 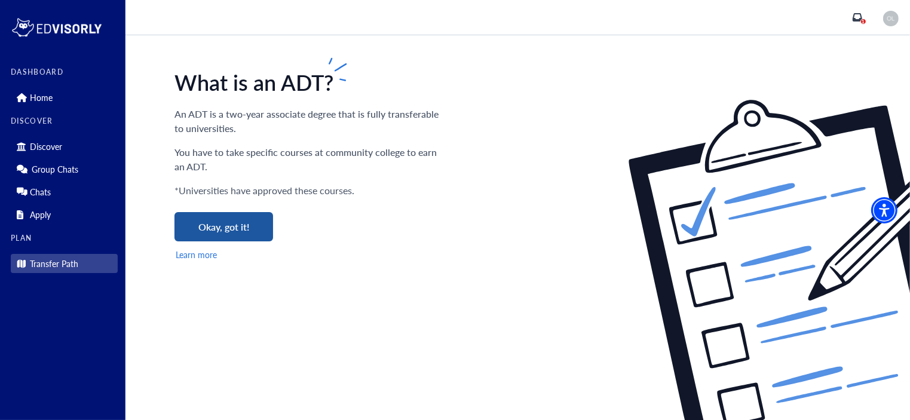 What do you see at coordinates (223, 226) in the screenshot?
I see `button: Okay, got it!` at bounding box center [223, 226].